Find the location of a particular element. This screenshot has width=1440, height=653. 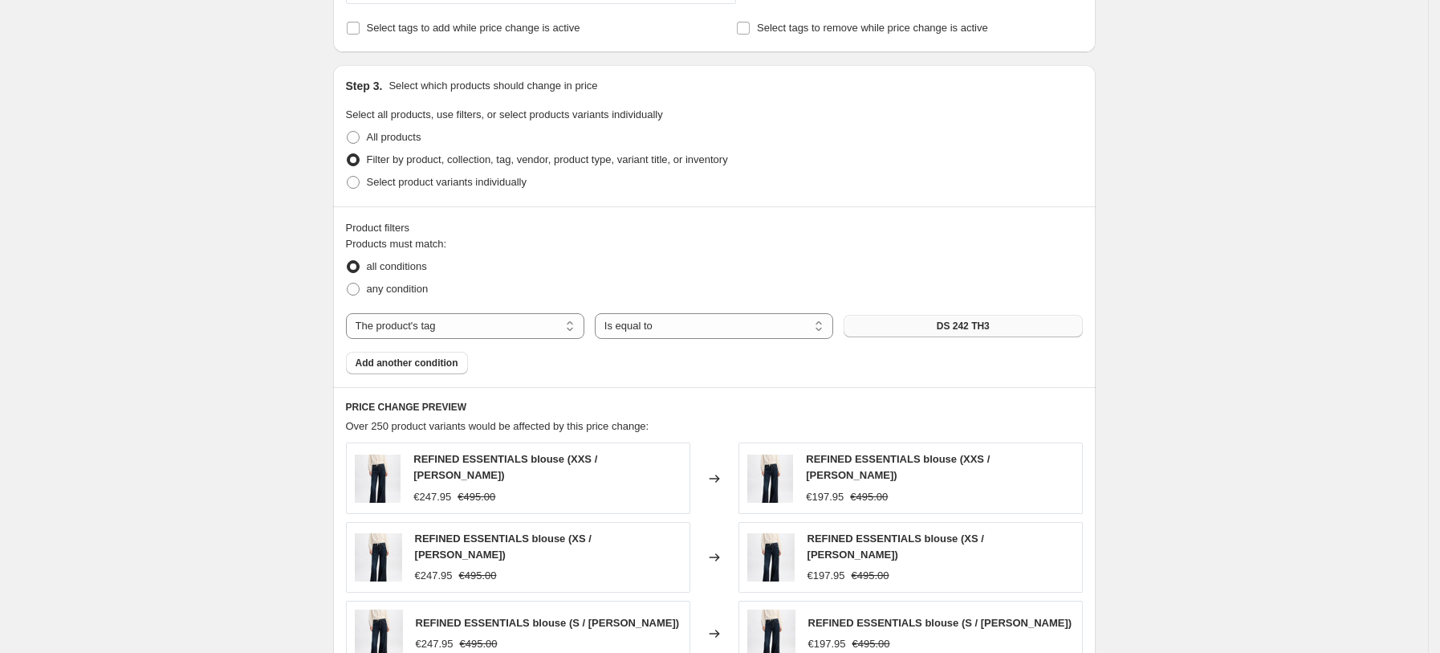

span: any condition is located at coordinates (397, 288).